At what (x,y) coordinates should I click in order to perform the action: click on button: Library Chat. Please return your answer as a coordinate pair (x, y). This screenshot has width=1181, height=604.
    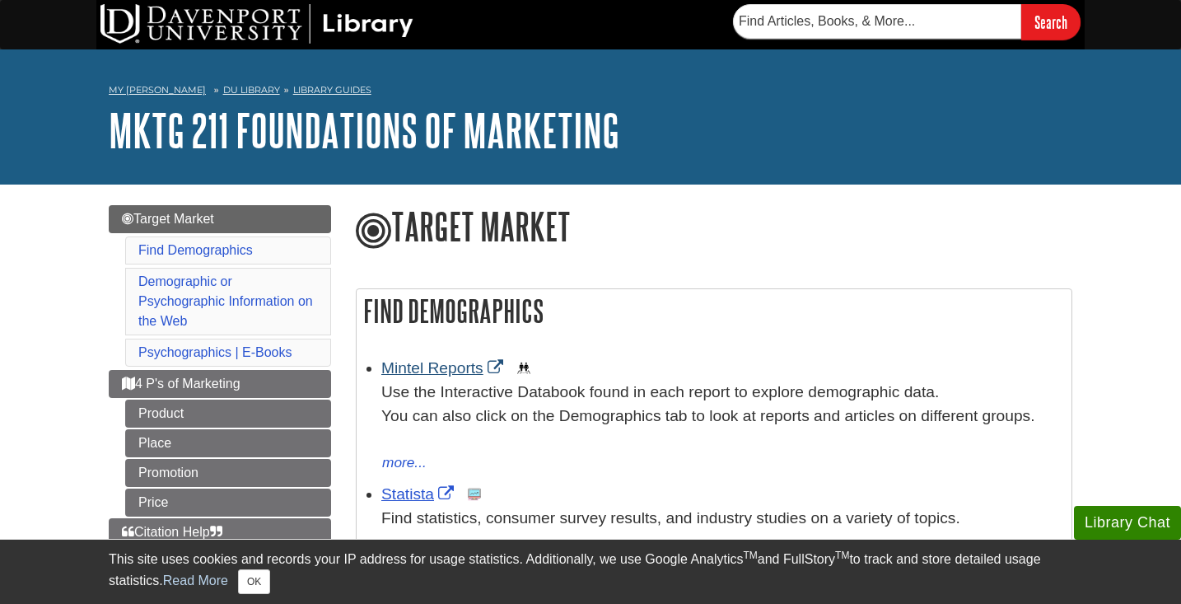
    Looking at the image, I should click on (1127, 522).